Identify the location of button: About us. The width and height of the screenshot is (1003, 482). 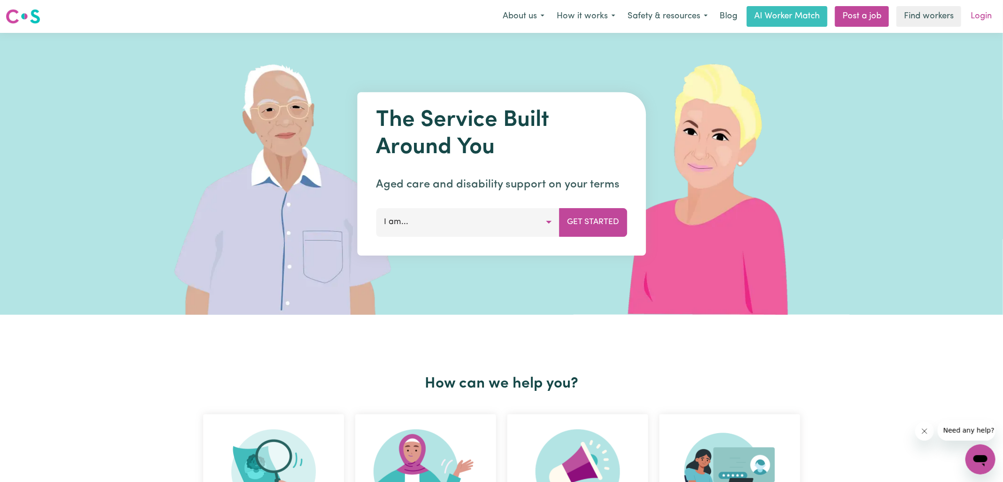
(524, 16).